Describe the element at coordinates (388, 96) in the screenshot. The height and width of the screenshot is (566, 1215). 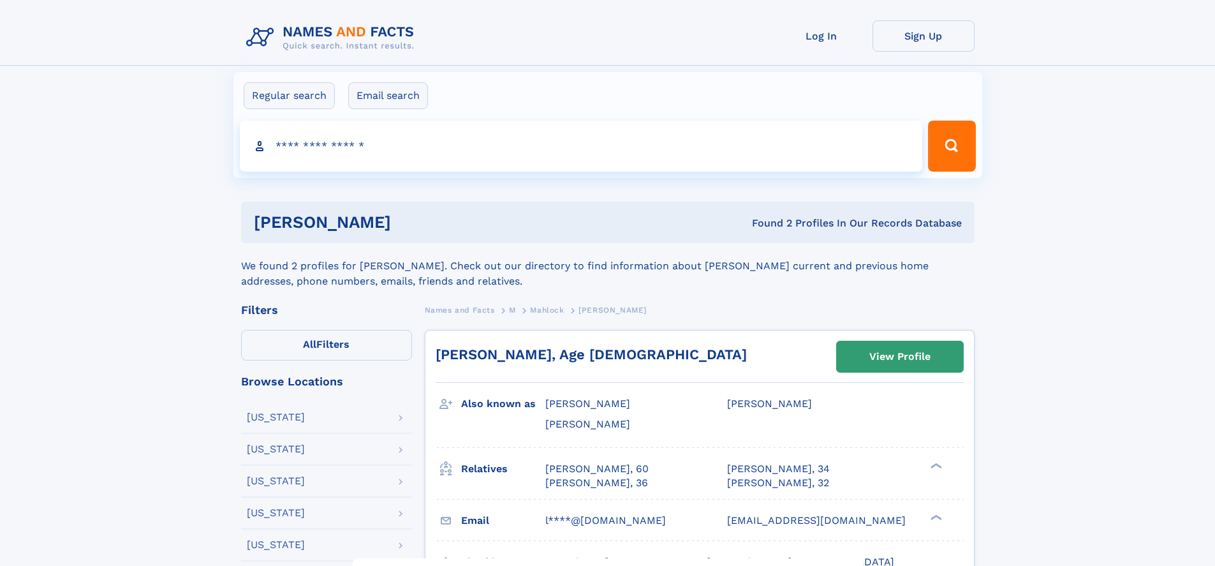
I see `label: Email search` at that location.